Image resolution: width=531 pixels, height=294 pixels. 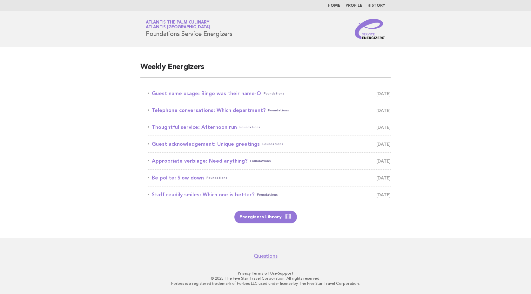 What do you see at coordinates (334, 6) in the screenshot?
I see `a: Home` at bounding box center [334, 6].